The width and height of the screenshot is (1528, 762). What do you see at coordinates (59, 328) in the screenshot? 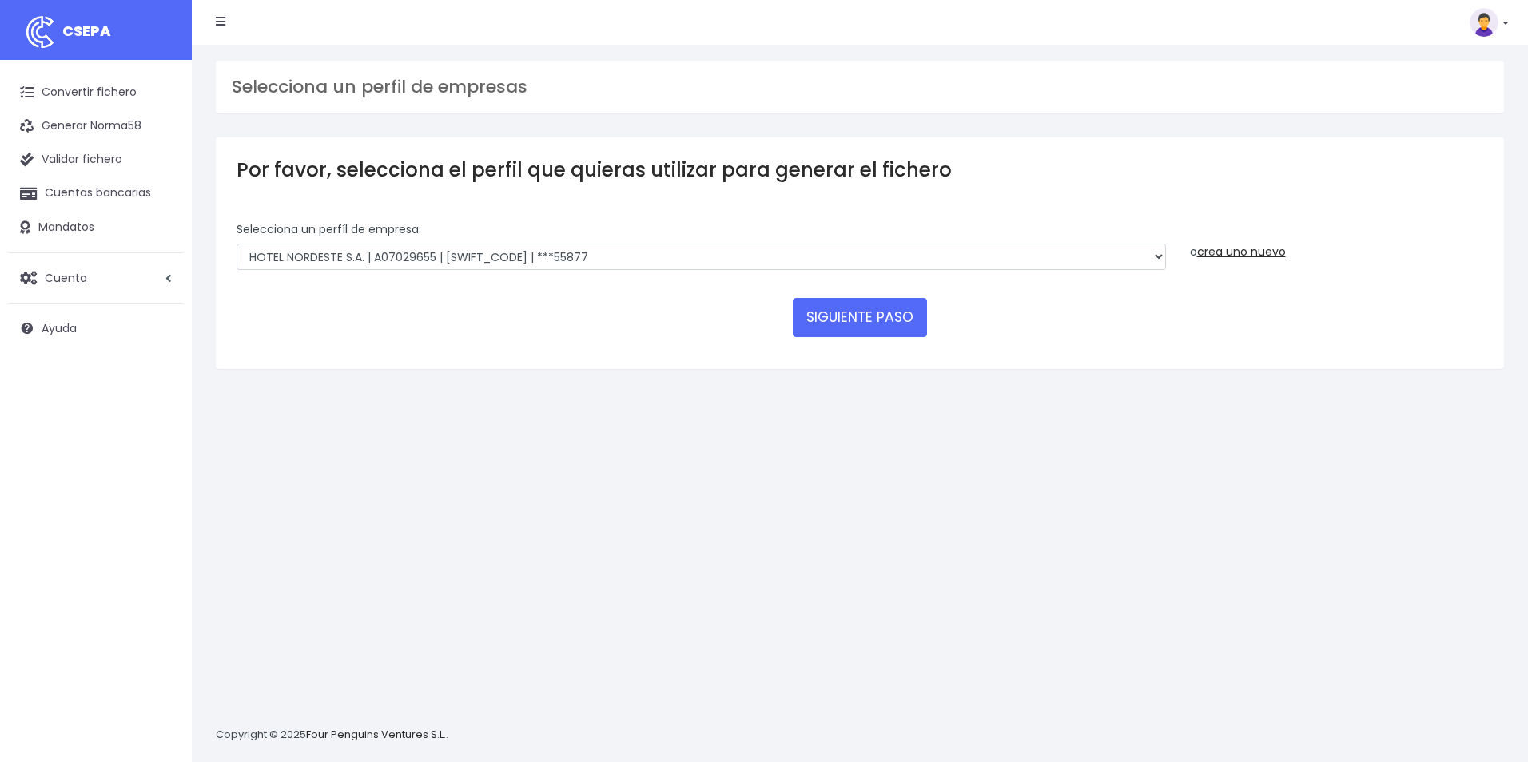
I see `span: Ayuda` at bounding box center [59, 328].